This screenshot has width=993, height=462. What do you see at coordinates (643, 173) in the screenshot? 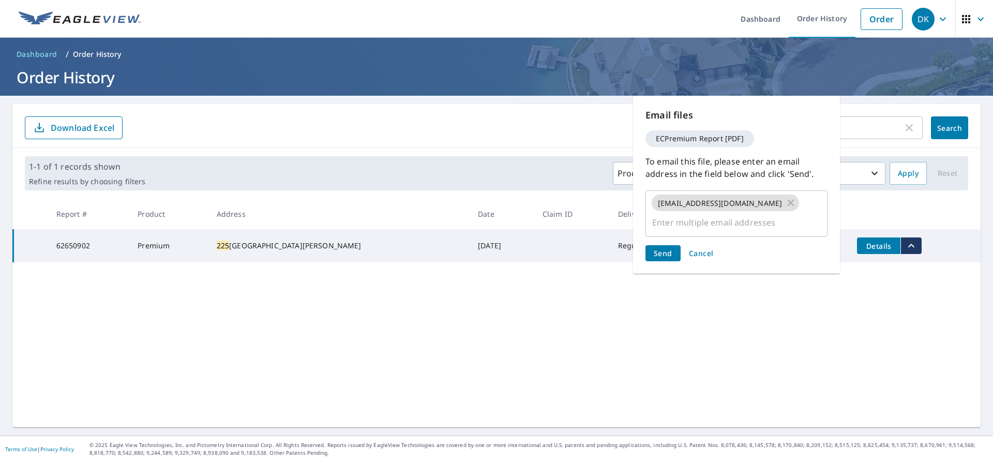
I see `button: Products` at bounding box center [643, 173].